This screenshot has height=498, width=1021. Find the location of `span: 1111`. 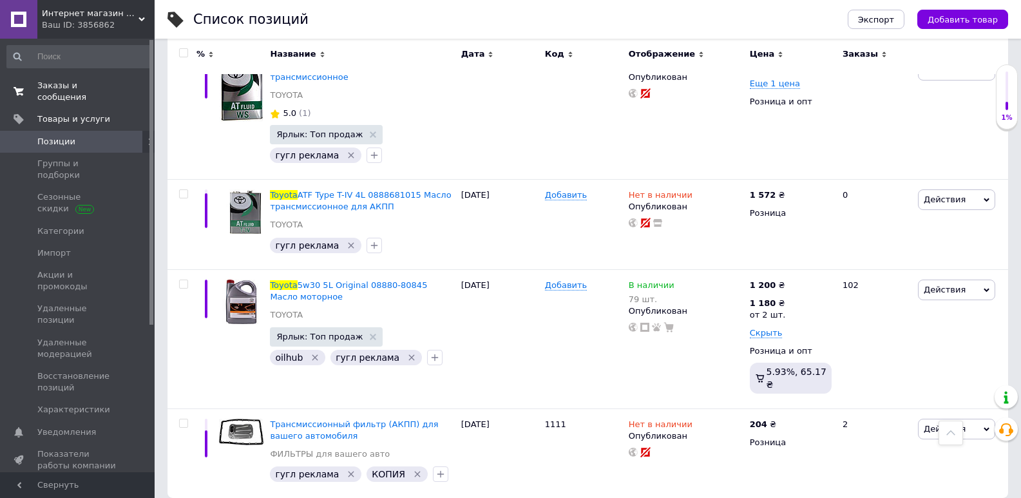

span: 1111 is located at coordinates (555, 424).